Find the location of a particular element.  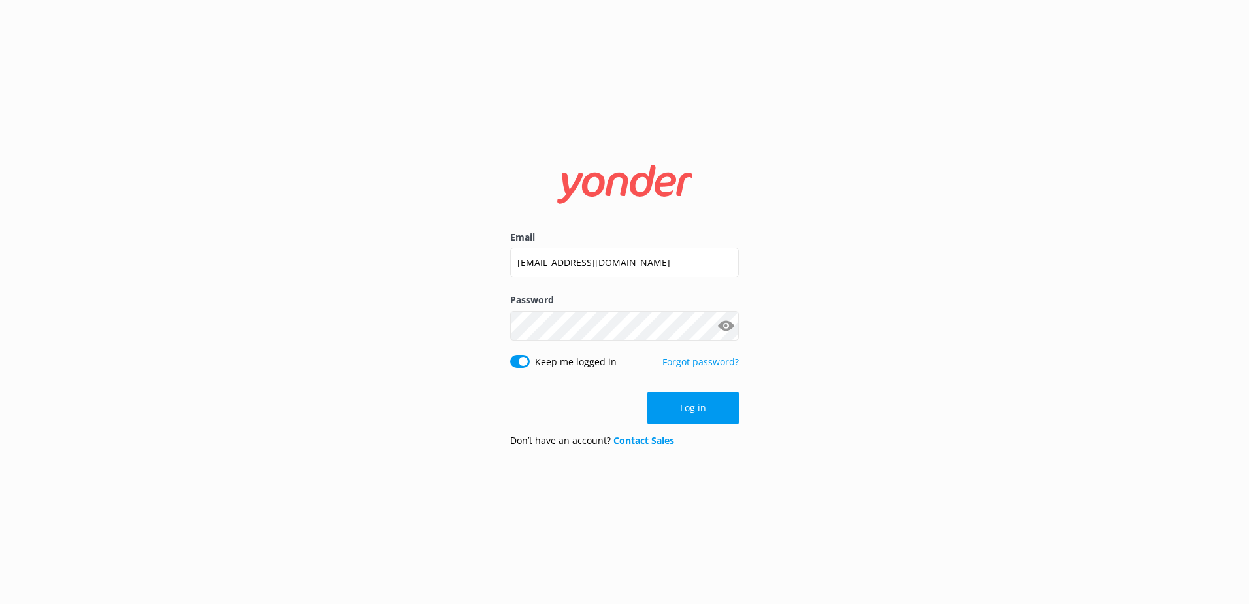

p: Don’t have an account? is located at coordinates (592, 440).